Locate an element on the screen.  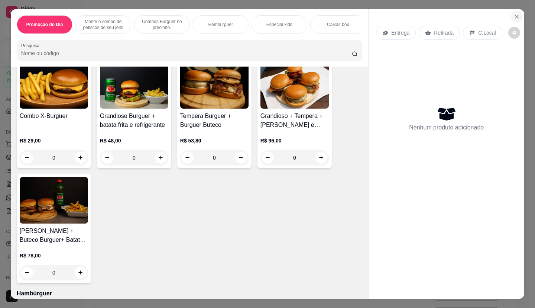
p: Combos Burguer no precinho. is located at coordinates (162, 25).